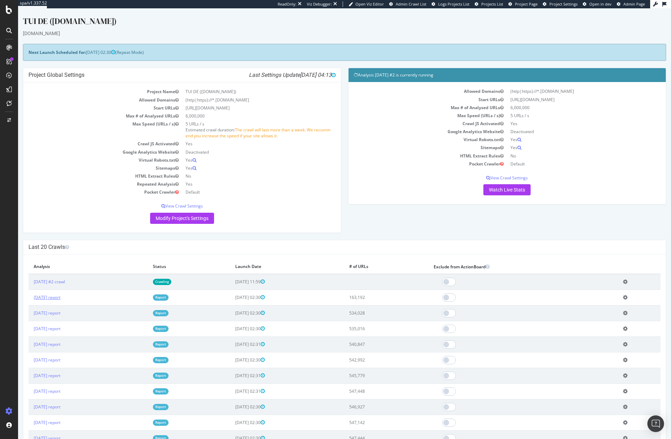  Describe the element at coordinates (563, 4) in the screenshot. I see `span: Project Settings` at that location.